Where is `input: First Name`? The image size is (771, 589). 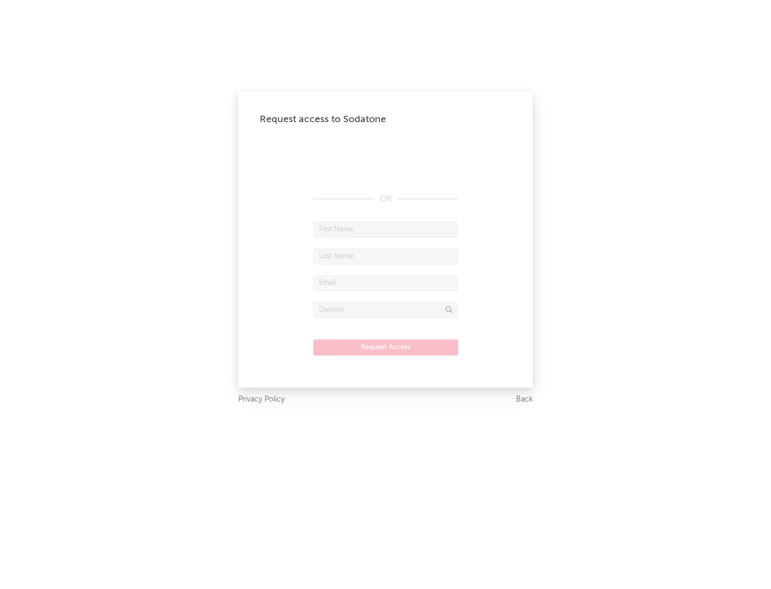
input: First Name is located at coordinates (385, 230).